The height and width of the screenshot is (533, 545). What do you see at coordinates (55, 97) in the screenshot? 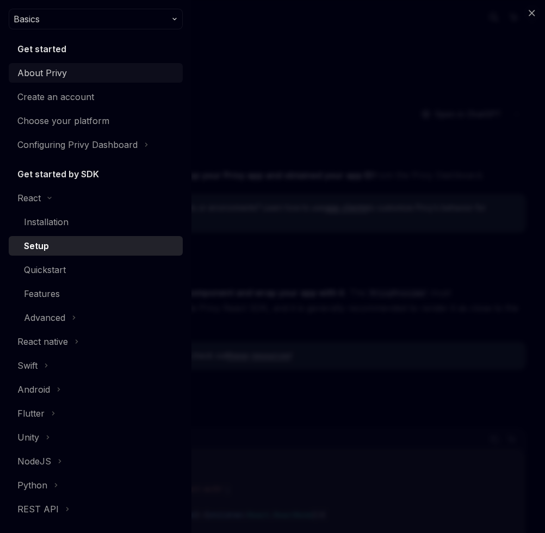
I see `div: Create an account` at bounding box center [55, 97].